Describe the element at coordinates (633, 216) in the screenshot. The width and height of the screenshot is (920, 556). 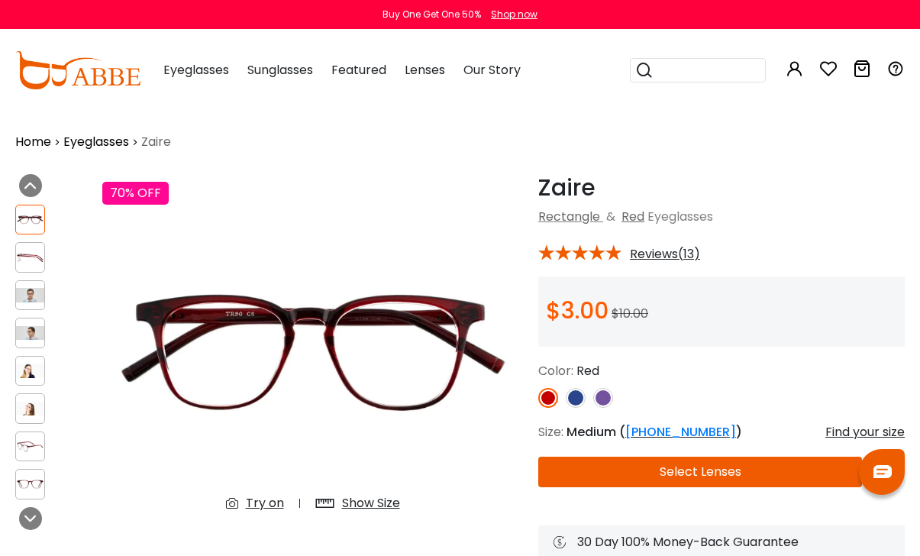
I see `a: Red` at that location.